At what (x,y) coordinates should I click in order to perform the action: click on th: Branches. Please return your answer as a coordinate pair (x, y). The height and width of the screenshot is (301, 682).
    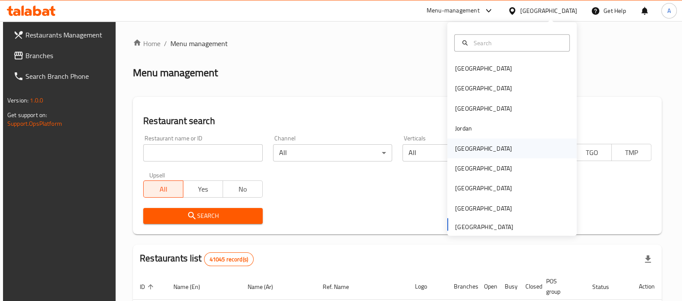
    Looking at the image, I should click on (462, 287).